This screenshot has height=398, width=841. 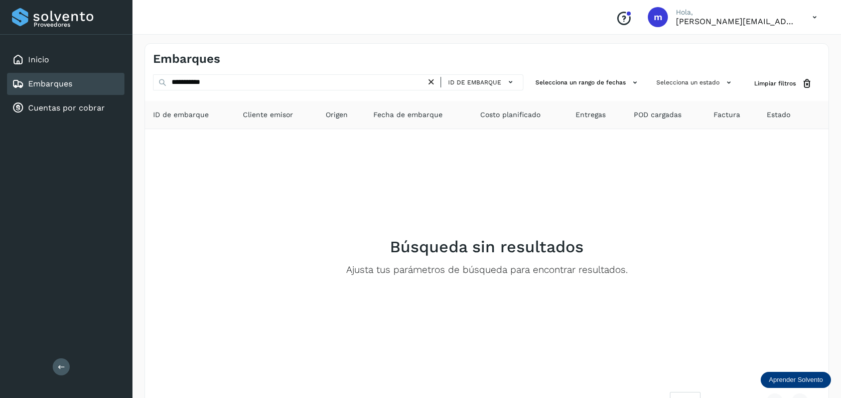 What do you see at coordinates (487, 246) in the screenshot?
I see `h2: Búsqueda sin resultados` at bounding box center [487, 246].